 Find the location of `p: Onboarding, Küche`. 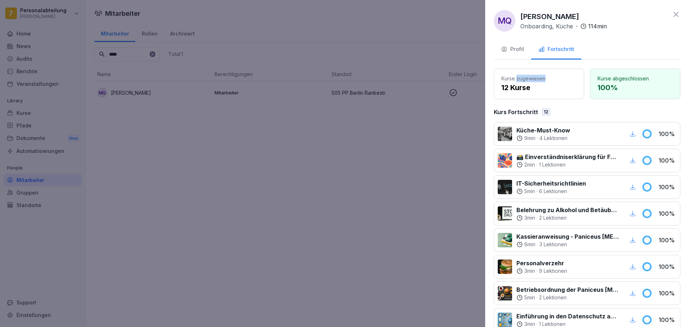

p: Onboarding, Küche is located at coordinates (547, 26).